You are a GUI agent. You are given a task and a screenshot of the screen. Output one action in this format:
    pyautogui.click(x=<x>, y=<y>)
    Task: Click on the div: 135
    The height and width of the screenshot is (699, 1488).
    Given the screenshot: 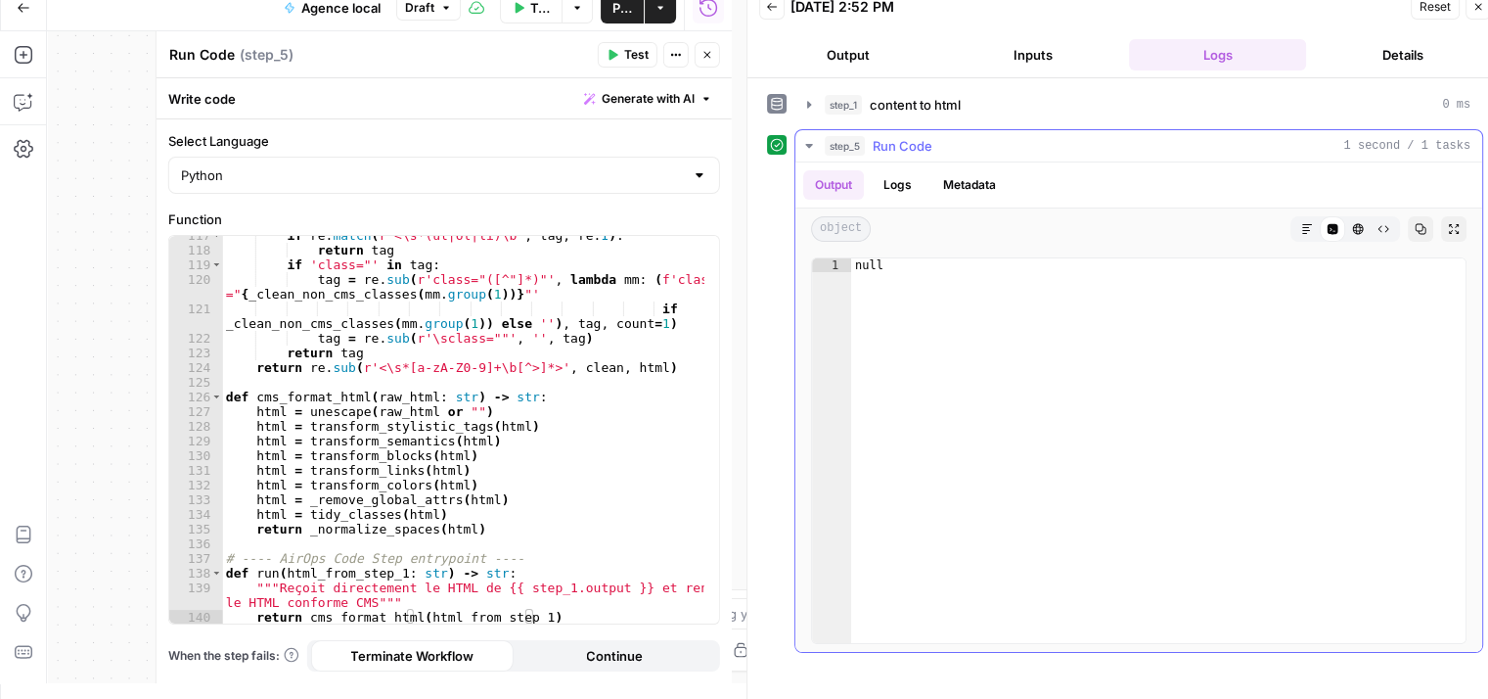 What is the action you would take?
    pyautogui.click(x=196, y=528)
    